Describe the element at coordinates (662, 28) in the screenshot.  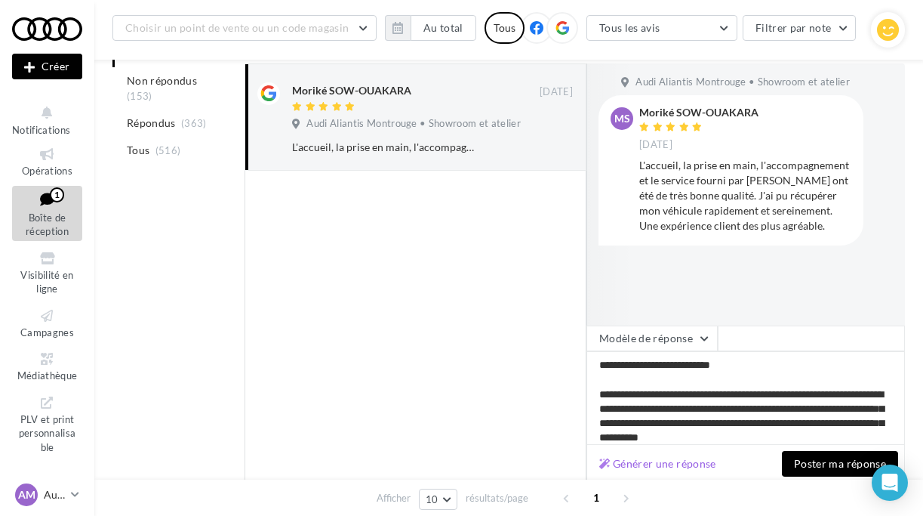
I see `button: Tous les avis` at that location.